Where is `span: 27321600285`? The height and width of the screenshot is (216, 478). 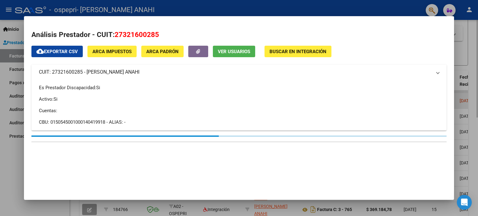 span: 27321600285 is located at coordinates (137, 35).